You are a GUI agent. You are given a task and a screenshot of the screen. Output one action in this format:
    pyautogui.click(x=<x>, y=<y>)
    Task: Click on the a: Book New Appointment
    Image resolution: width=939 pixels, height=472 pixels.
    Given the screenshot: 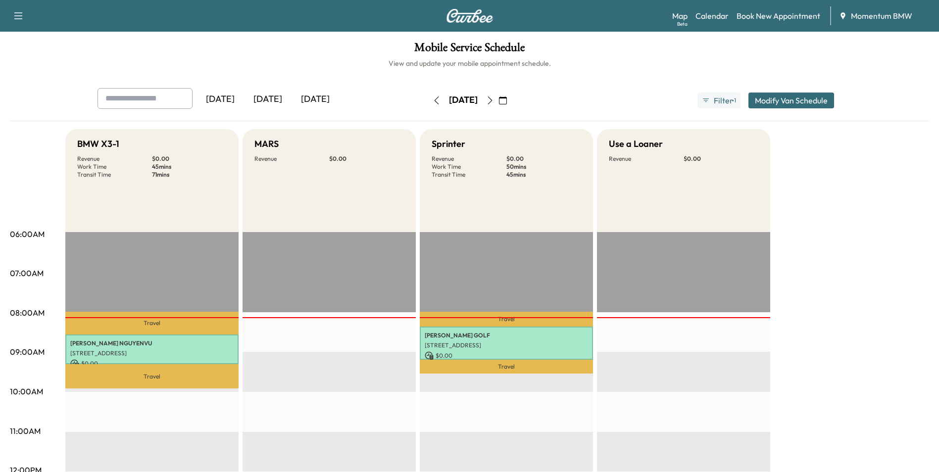 What is the action you would take?
    pyautogui.click(x=778, y=16)
    